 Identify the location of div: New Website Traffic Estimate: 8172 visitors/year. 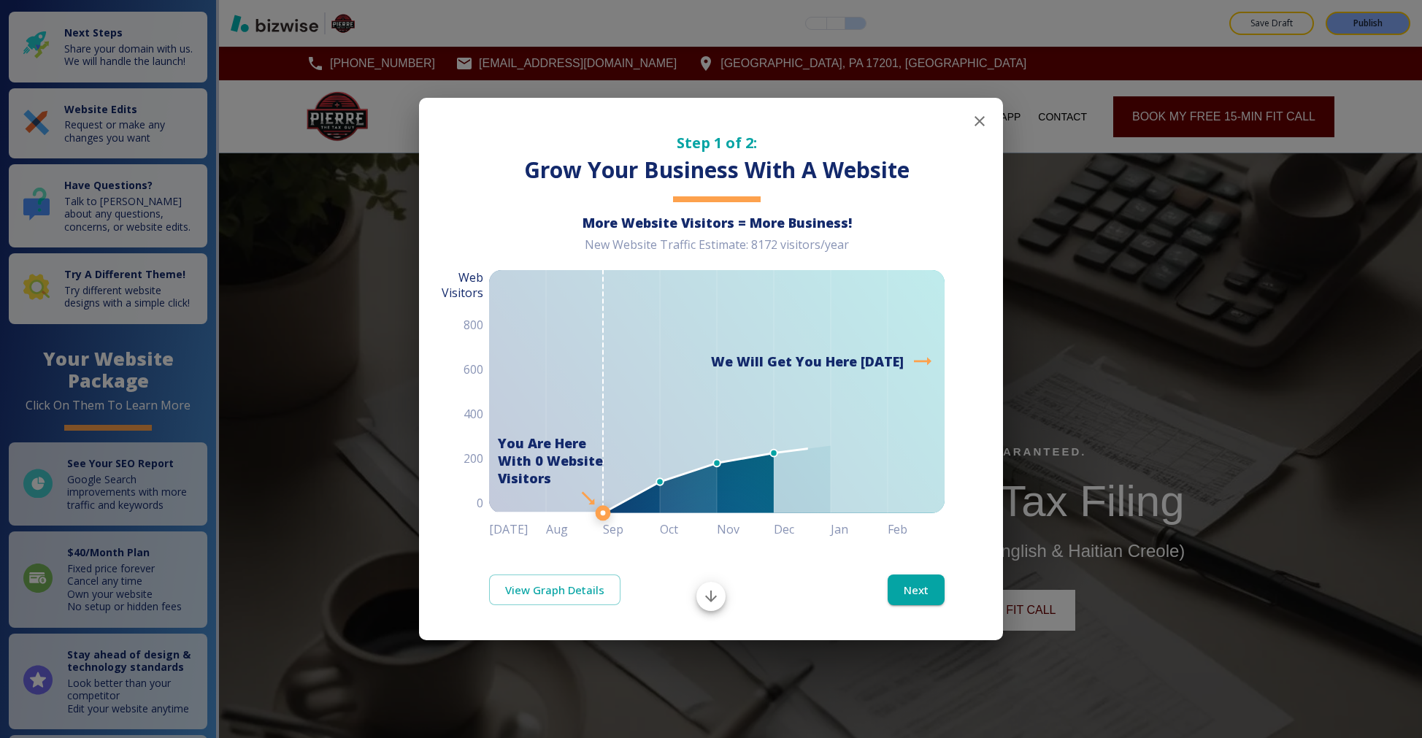
(717, 250).